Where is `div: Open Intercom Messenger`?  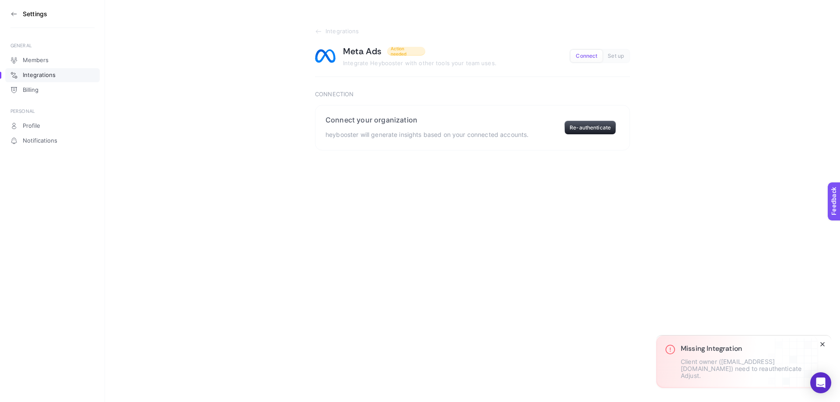 div: Open Intercom Messenger is located at coordinates (820, 383).